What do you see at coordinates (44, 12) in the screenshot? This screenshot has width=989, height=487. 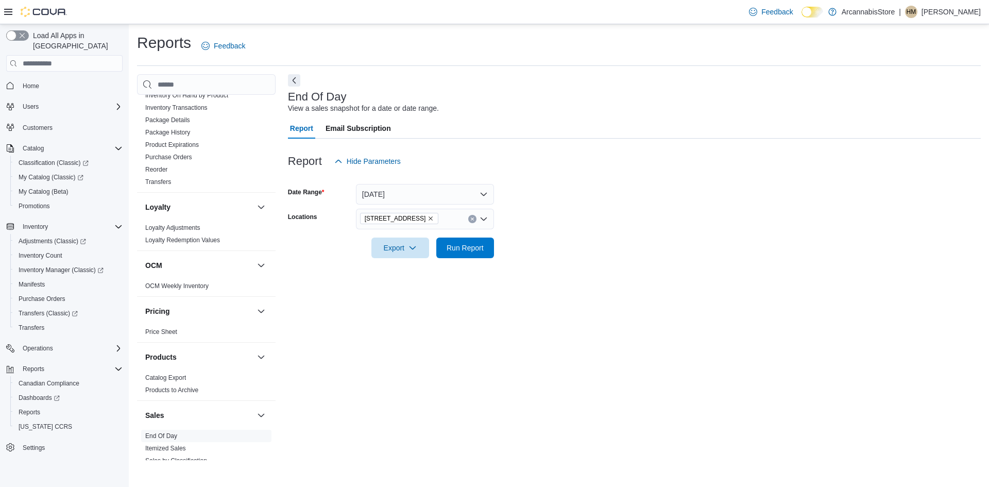 I see `img: Cova` at bounding box center [44, 12].